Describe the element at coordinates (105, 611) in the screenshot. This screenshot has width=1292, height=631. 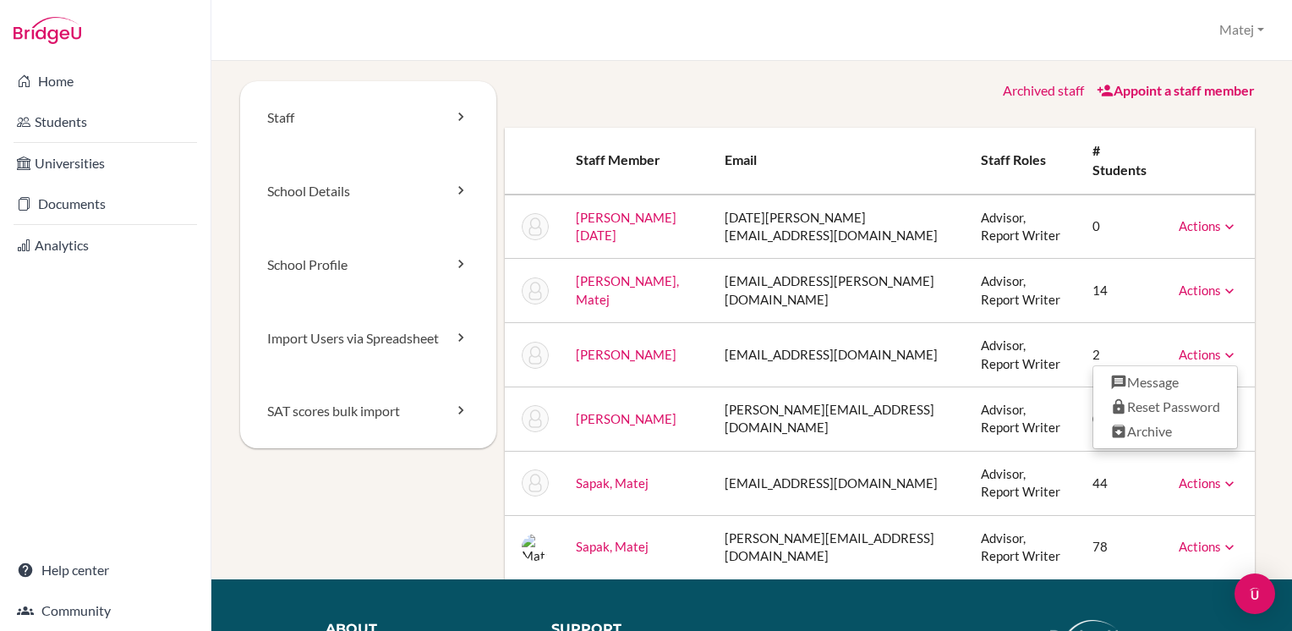
I see `a: Community` at that location.